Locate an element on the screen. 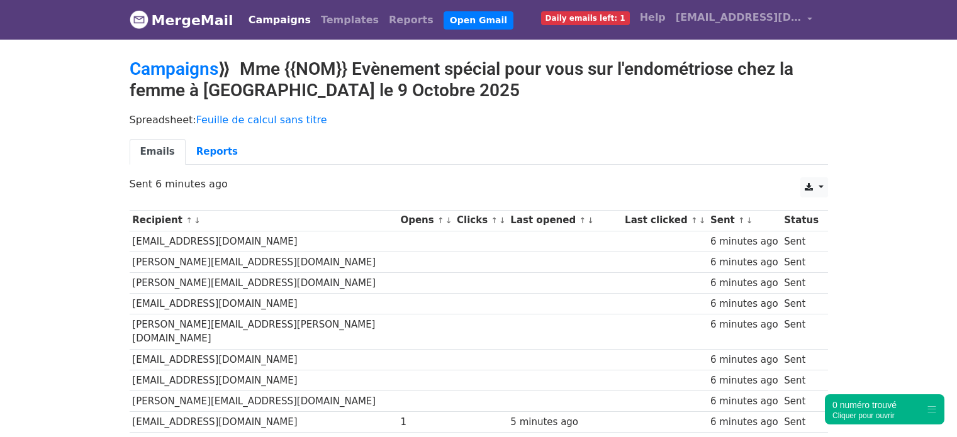 The image size is (957, 437). th: Opens is located at coordinates (426, 220).